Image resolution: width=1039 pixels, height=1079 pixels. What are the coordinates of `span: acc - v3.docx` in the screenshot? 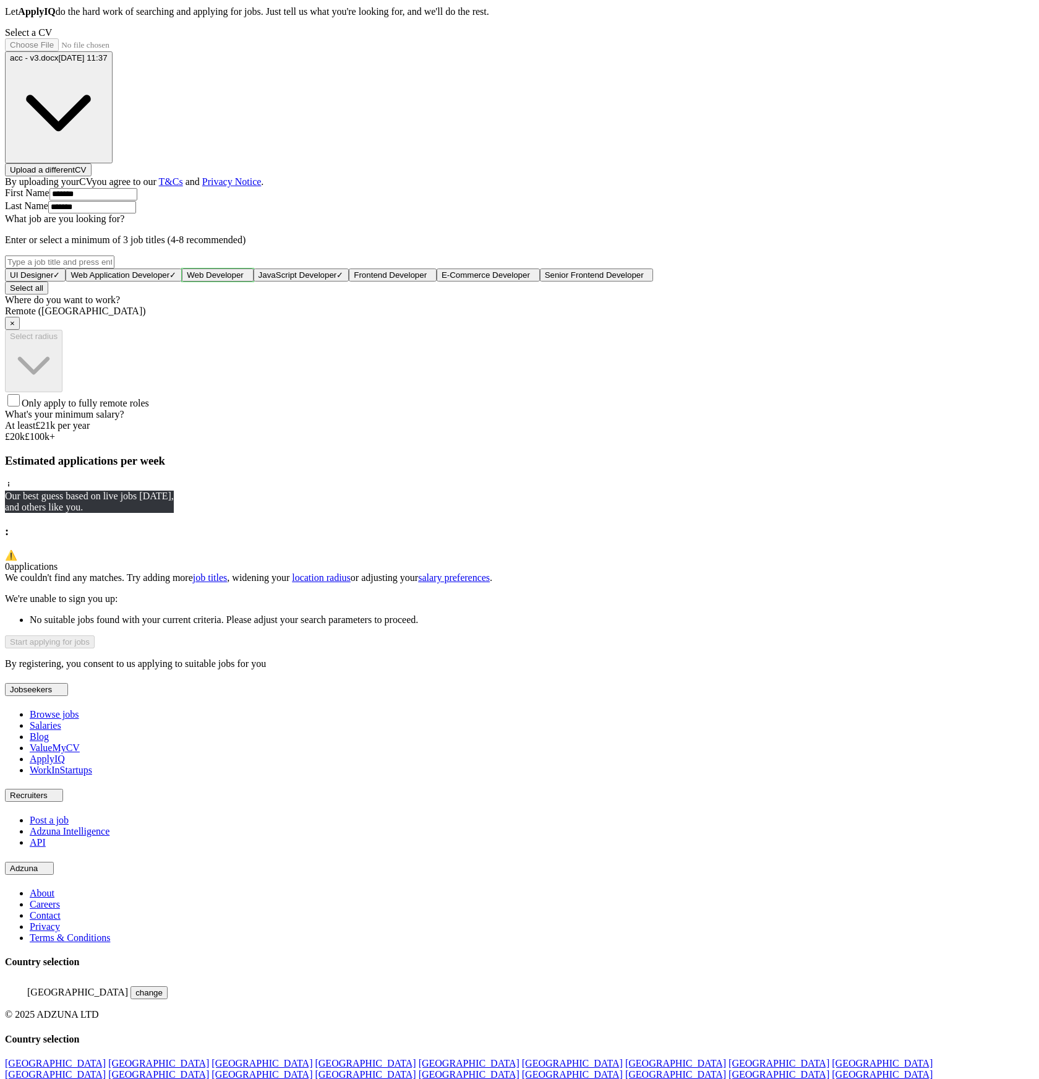 It's located at (34, 58).